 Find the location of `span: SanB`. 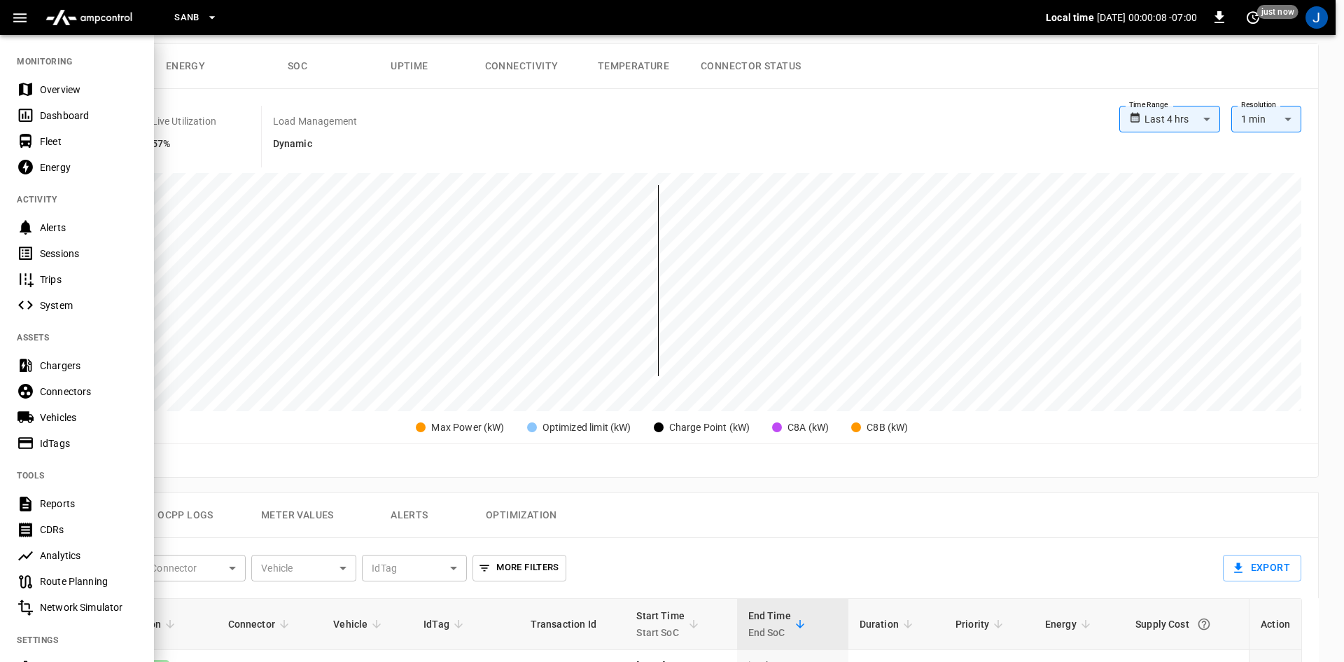

span: SanB is located at coordinates (187, 18).